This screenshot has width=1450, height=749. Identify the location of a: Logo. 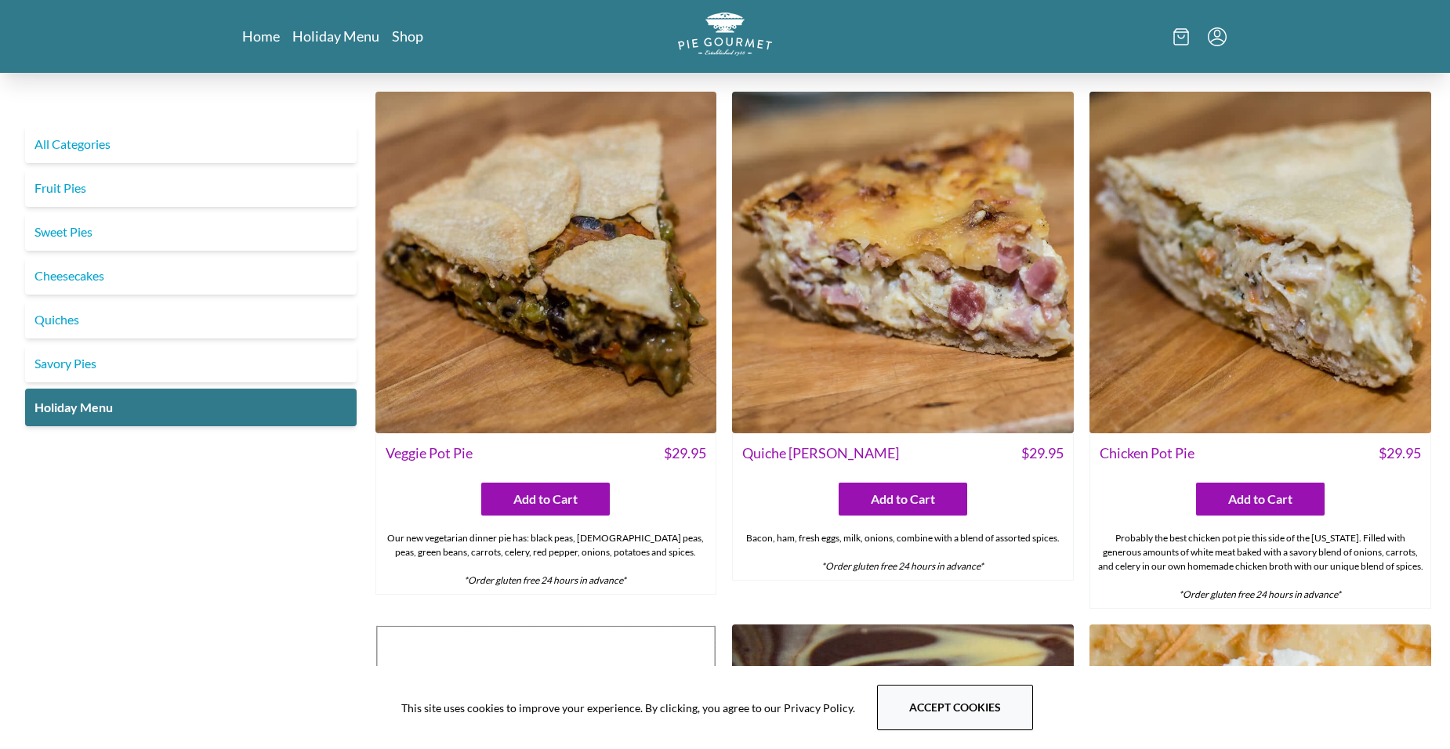
(725, 36).